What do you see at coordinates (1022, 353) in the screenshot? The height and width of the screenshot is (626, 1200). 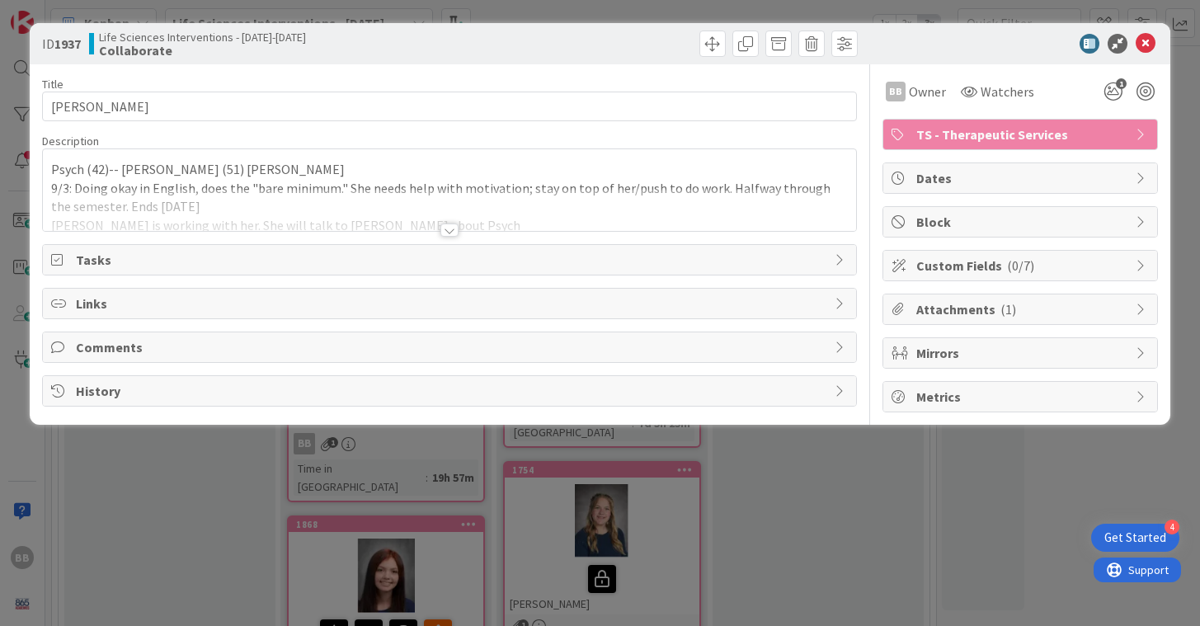 I see `span: Mirrors` at bounding box center [1022, 353].